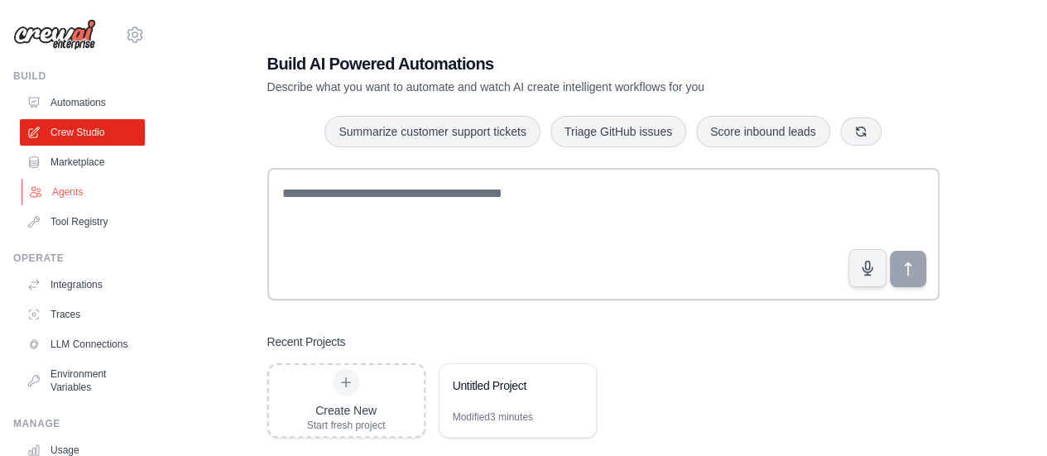  What do you see at coordinates (346, 426) in the screenshot?
I see `div: Start fresh project` at bounding box center [346, 426].